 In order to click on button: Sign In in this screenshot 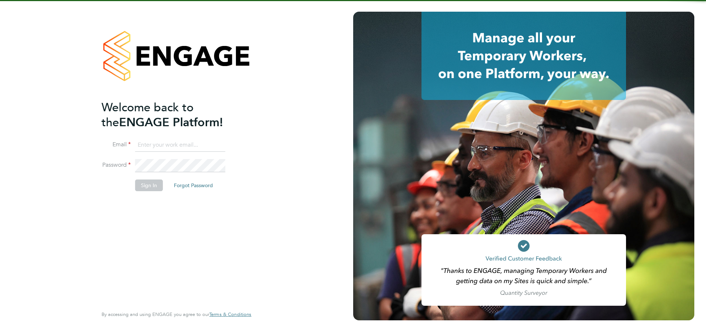, I will do `click(149, 186)`.